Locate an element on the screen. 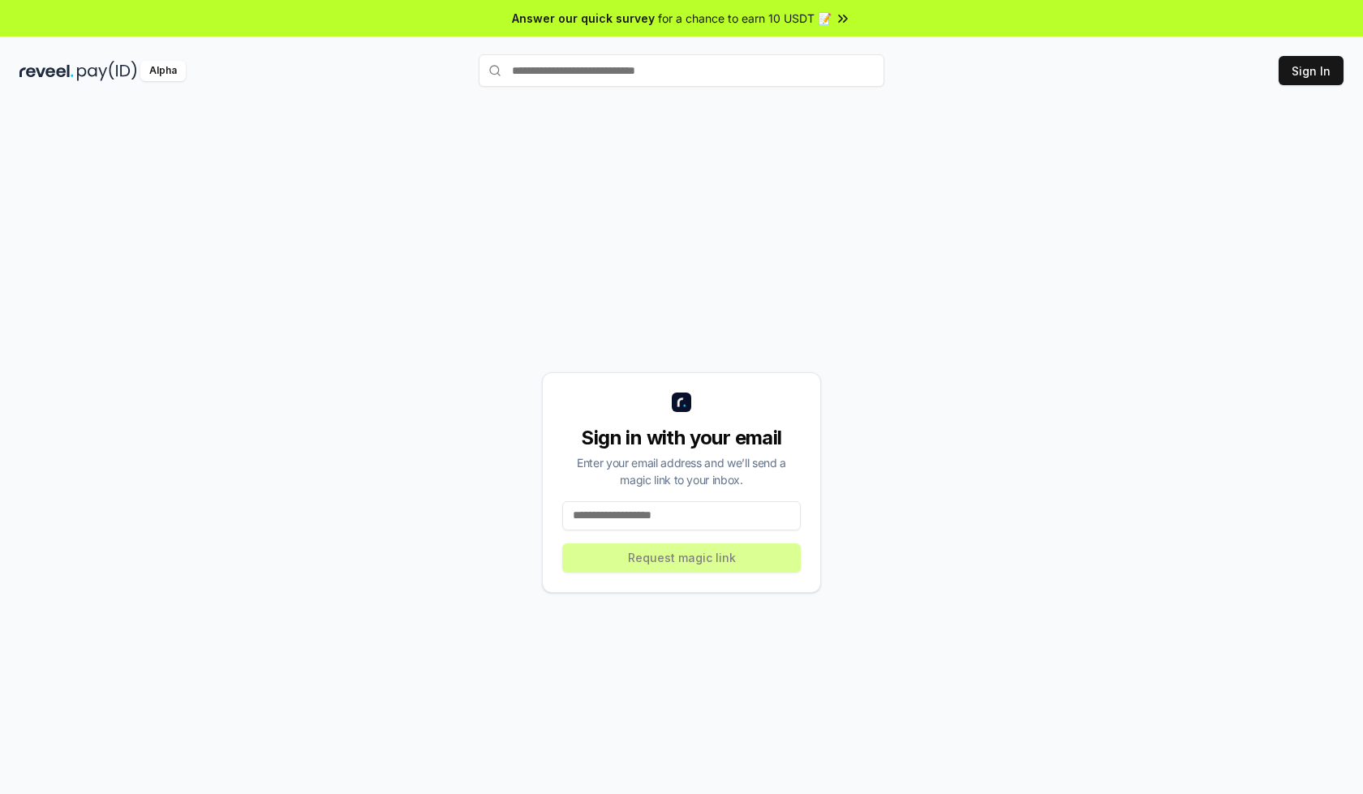 The image size is (1363, 794). div: Alpha is located at coordinates (163, 71).